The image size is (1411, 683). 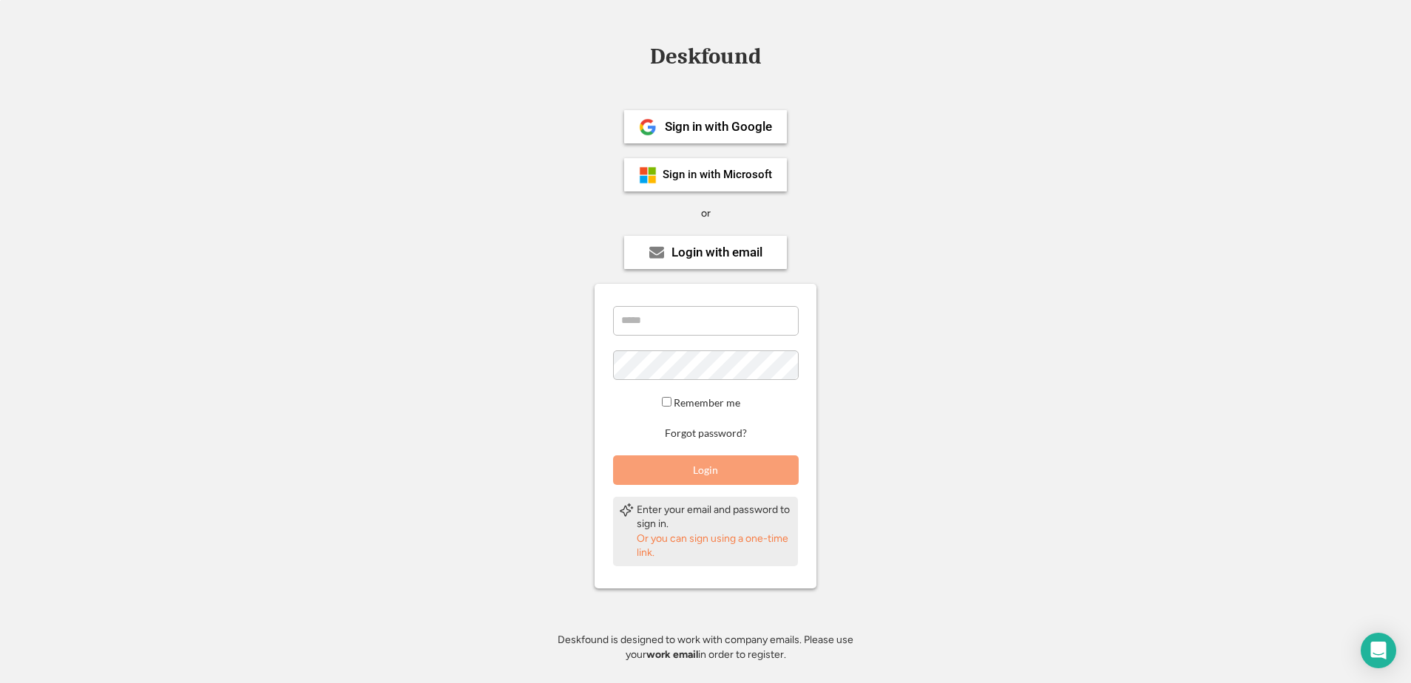 I want to click on label: Remember me, so click(x=707, y=402).